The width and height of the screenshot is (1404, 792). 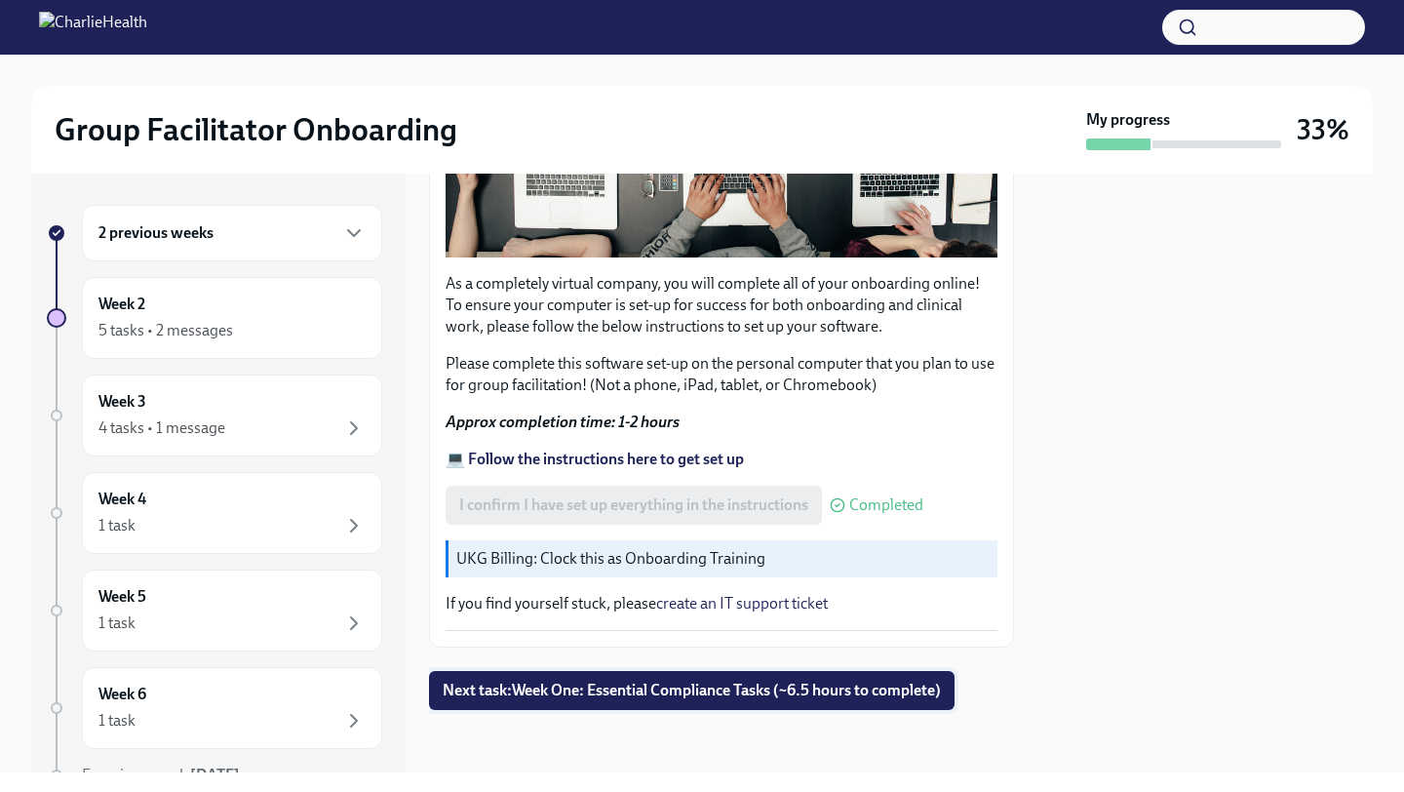 I want to click on span: Experience ends, so click(x=161, y=774).